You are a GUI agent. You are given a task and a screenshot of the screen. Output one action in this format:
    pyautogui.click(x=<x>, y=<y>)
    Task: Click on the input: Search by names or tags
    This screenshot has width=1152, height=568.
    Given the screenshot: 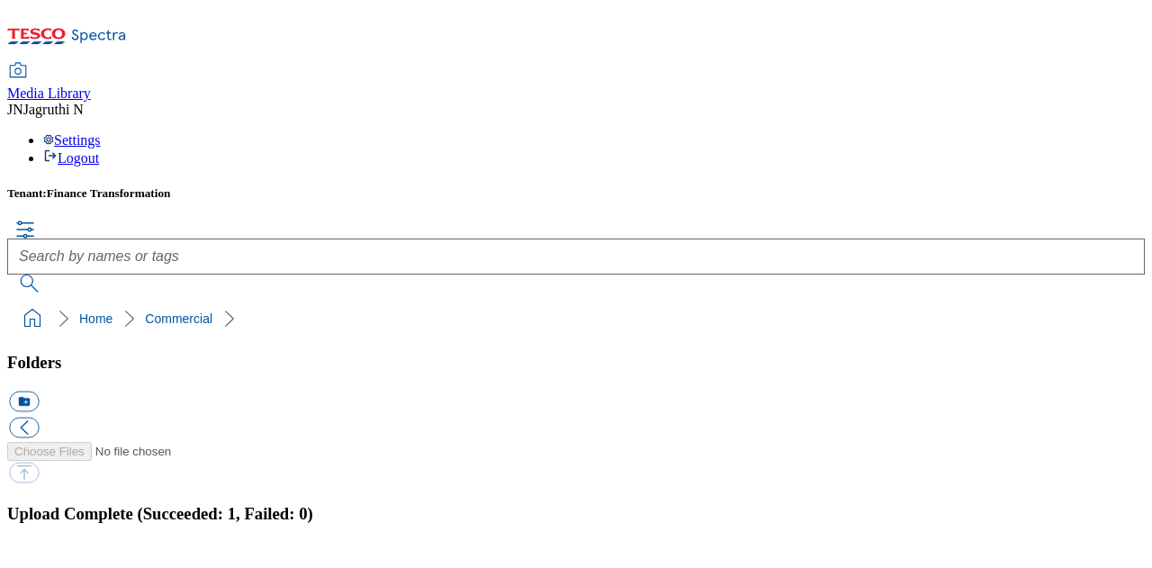 What is the action you would take?
    pyautogui.click(x=576, y=256)
    